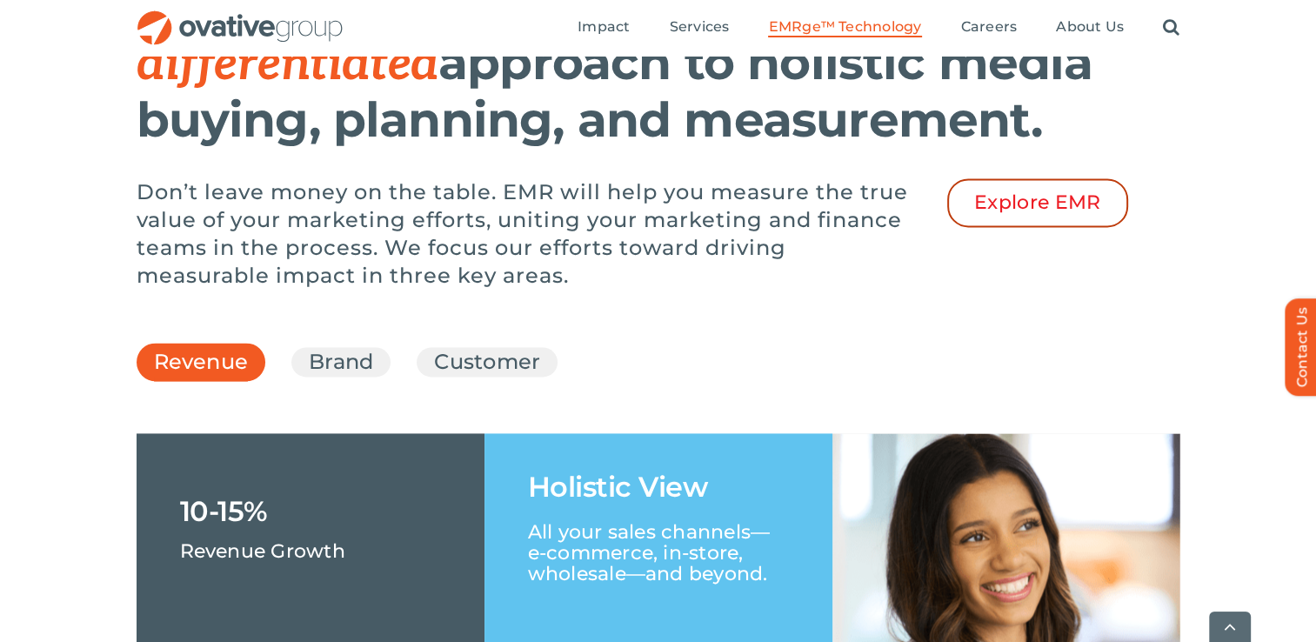 The image size is (1316, 642). I want to click on a: About Us, so click(1090, 28).